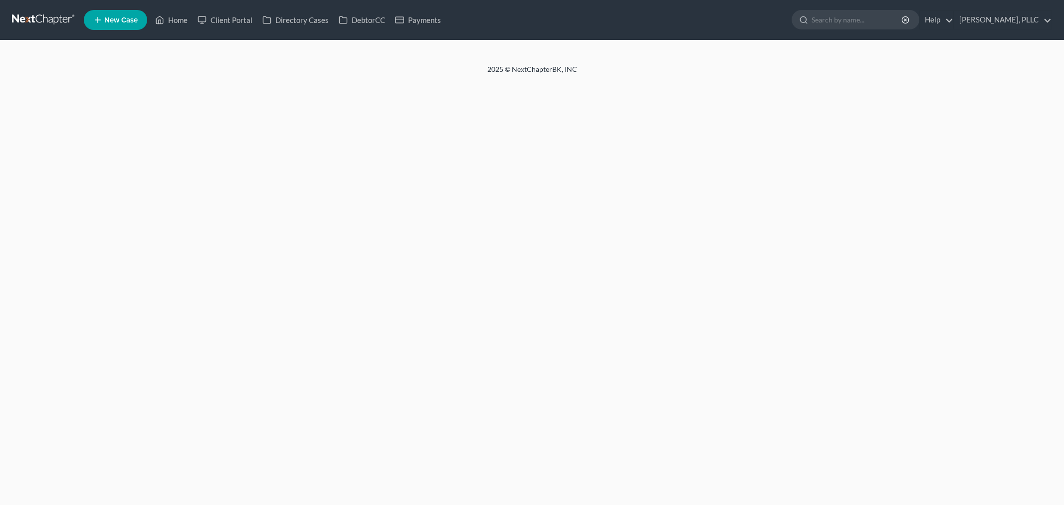 Image resolution: width=1064 pixels, height=505 pixels. What do you see at coordinates (418, 20) in the screenshot?
I see `a: Payments` at bounding box center [418, 20].